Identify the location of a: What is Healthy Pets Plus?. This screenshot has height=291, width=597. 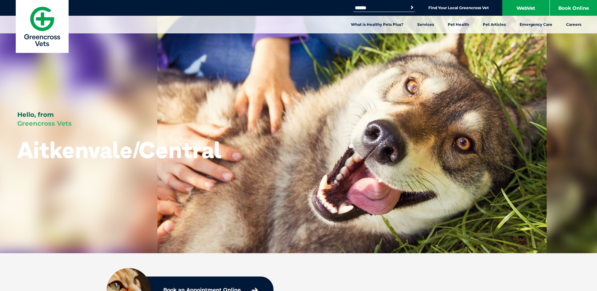
(377, 25).